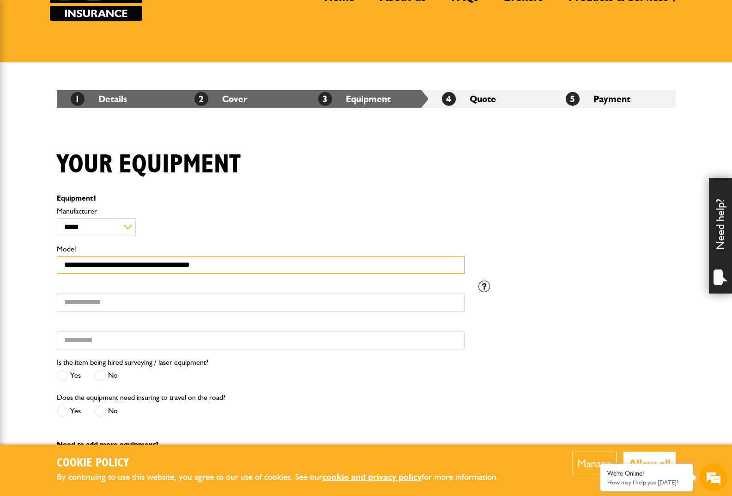 The image size is (732, 496). Describe the element at coordinates (325, 99) in the screenshot. I see `span: 3` at that location.